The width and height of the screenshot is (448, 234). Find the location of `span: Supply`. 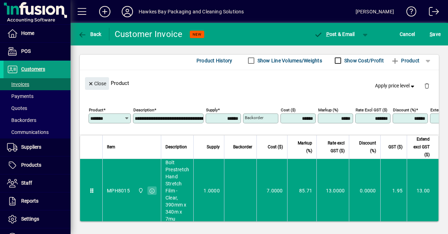

span: Supply is located at coordinates (213, 147).